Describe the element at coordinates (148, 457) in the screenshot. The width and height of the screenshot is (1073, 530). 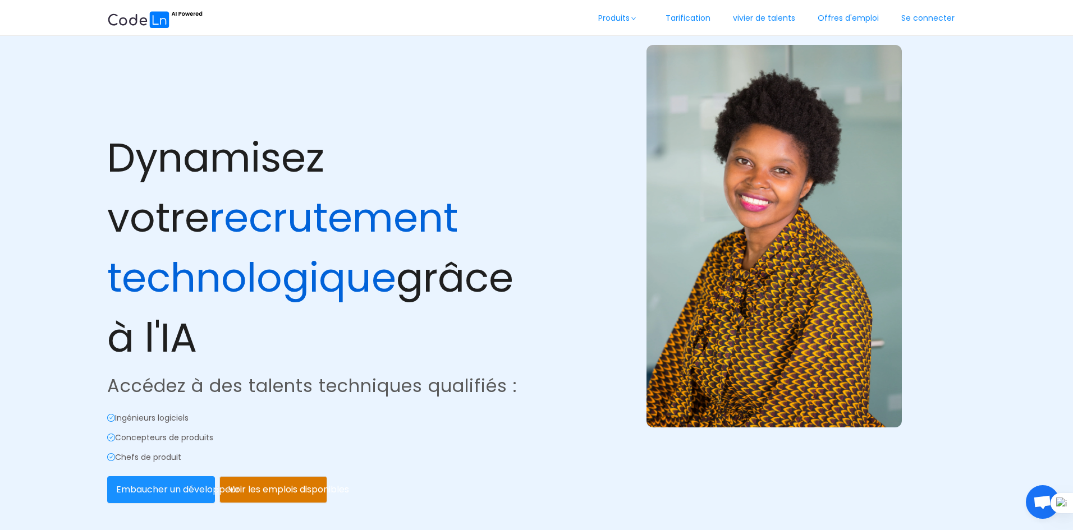
I see `font: Chefs de produit` at that location.